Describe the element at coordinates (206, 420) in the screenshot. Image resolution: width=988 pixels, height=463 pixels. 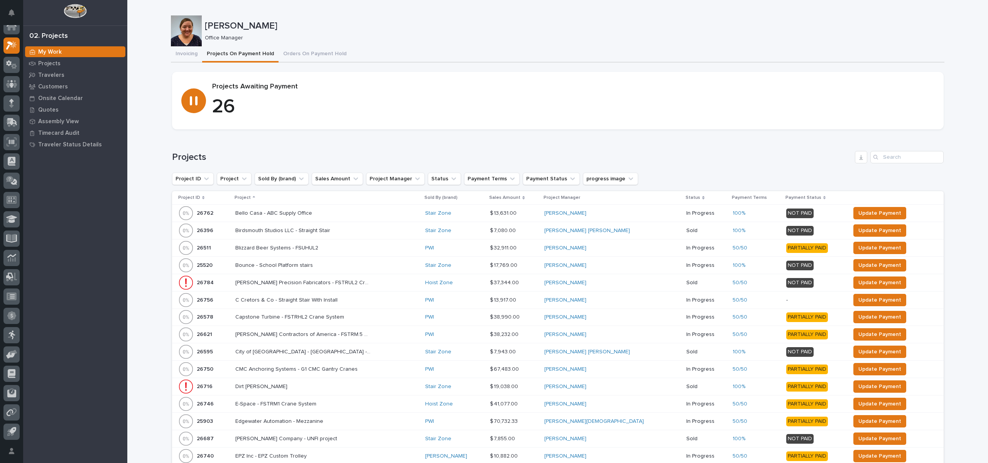
I see `p: 25903` at that location.